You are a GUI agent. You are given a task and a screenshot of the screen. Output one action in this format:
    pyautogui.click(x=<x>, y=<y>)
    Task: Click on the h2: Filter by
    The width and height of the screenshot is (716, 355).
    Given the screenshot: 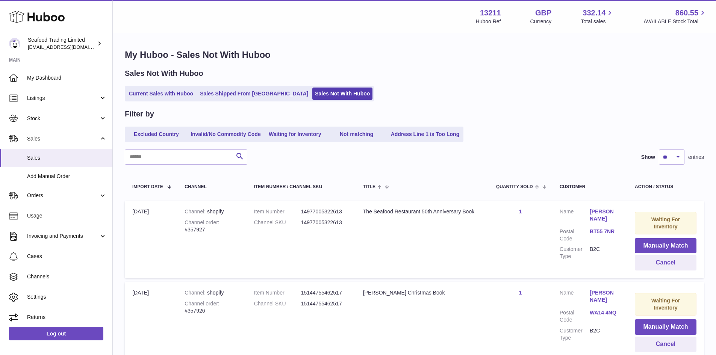 What is the action you would take?
    pyautogui.click(x=139, y=114)
    